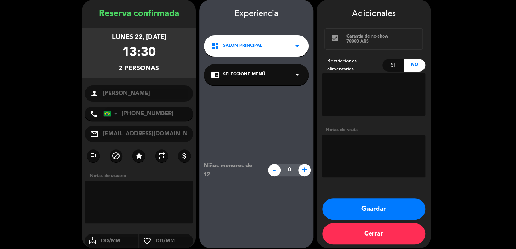 This screenshot has height=249, width=516. What do you see at coordinates (334, 38) in the screenshot?
I see `i: check_box` at bounding box center [334, 38].